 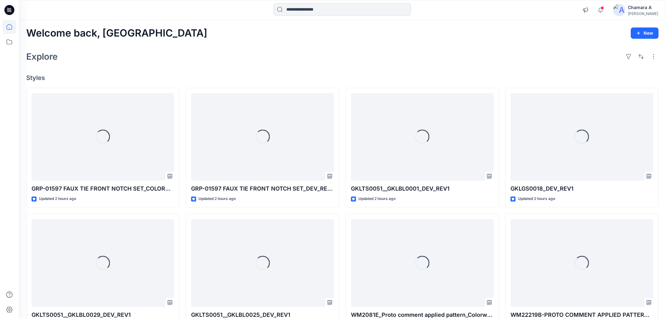 I want to click on img: avatar, so click(x=619, y=10).